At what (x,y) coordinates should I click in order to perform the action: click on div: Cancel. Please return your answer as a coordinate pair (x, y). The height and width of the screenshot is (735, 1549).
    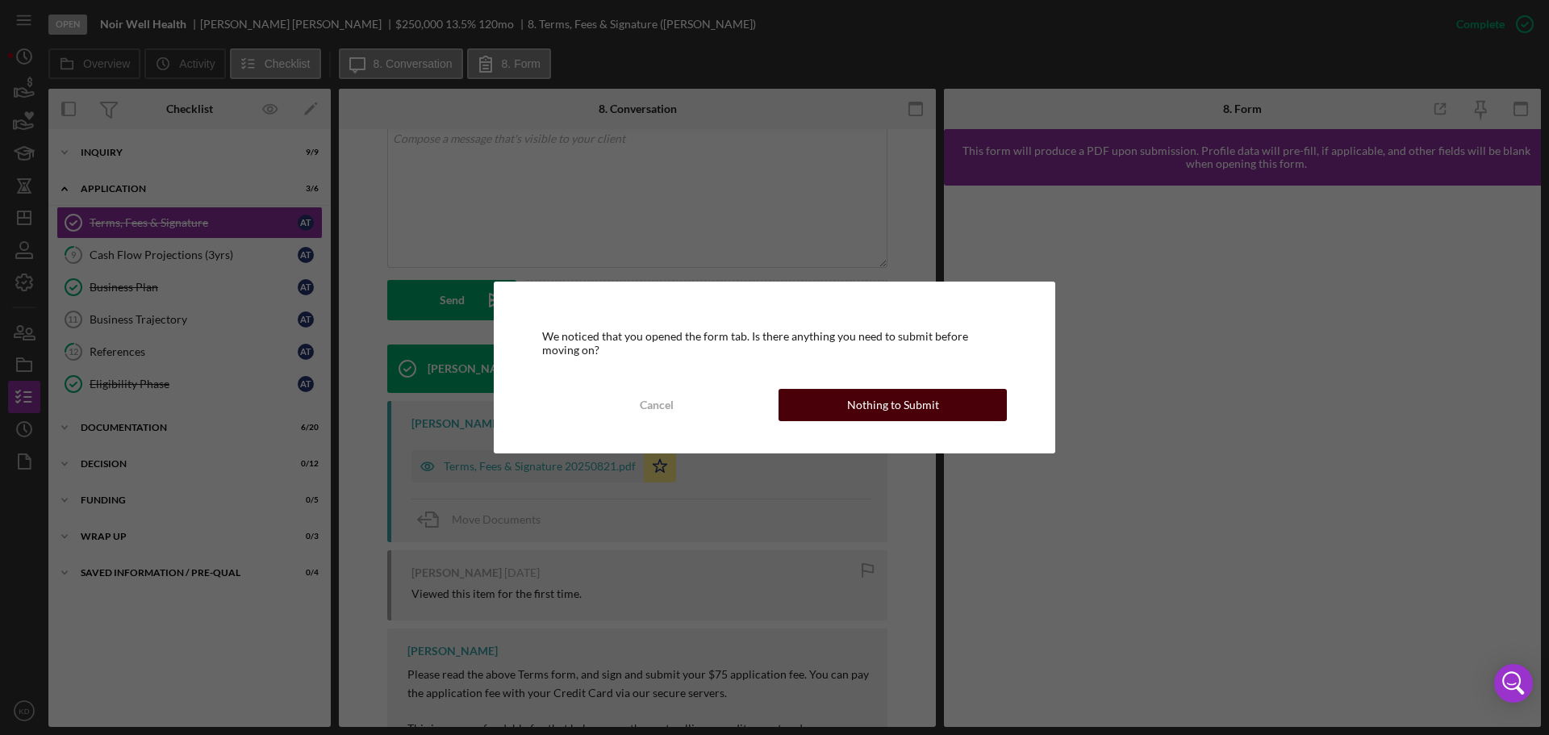
    Looking at the image, I should click on (657, 405).